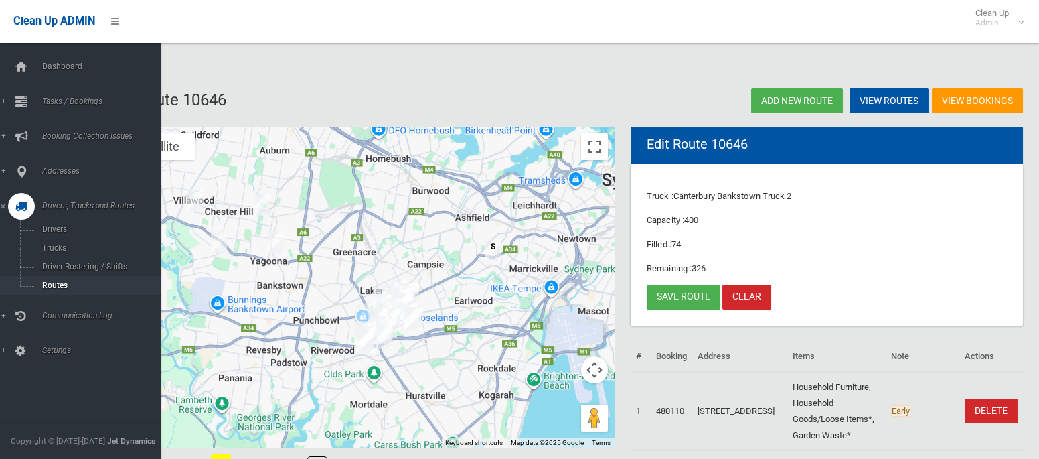 Image resolution: width=1039 pixels, height=459 pixels. What do you see at coordinates (390, 297) in the screenshot?
I see `div: 26 Belemba Avenue, ROSELANDS NSW 2196` at bounding box center [390, 297].